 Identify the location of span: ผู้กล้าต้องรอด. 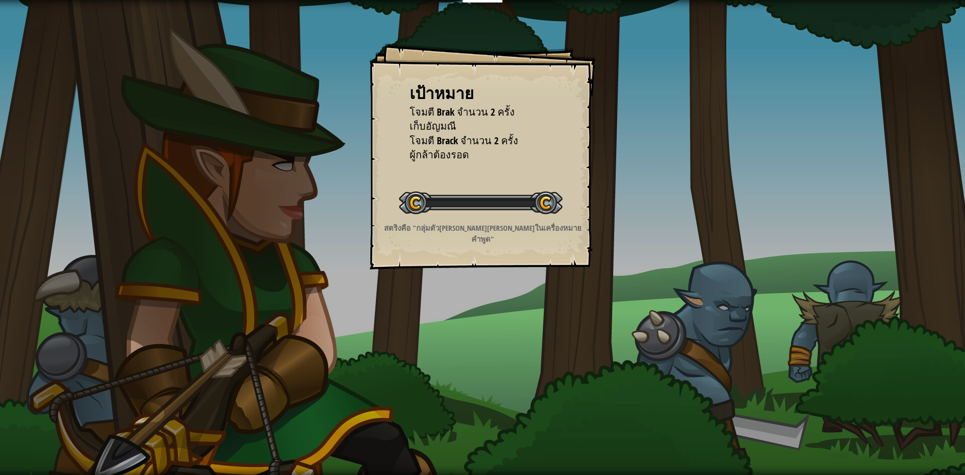
(439, 154).